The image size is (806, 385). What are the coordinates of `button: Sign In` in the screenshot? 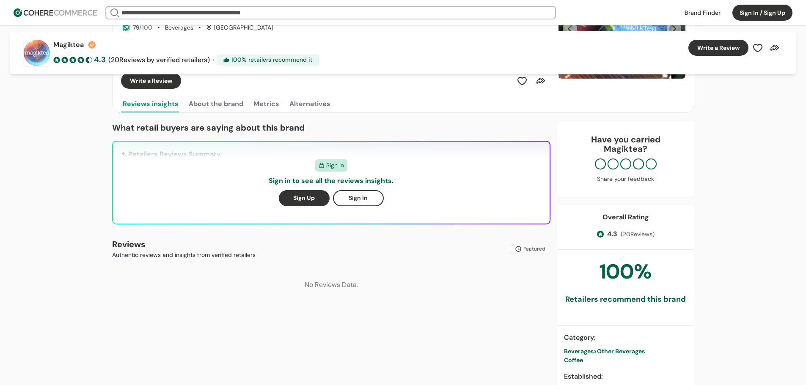 It's located at (358, 198).